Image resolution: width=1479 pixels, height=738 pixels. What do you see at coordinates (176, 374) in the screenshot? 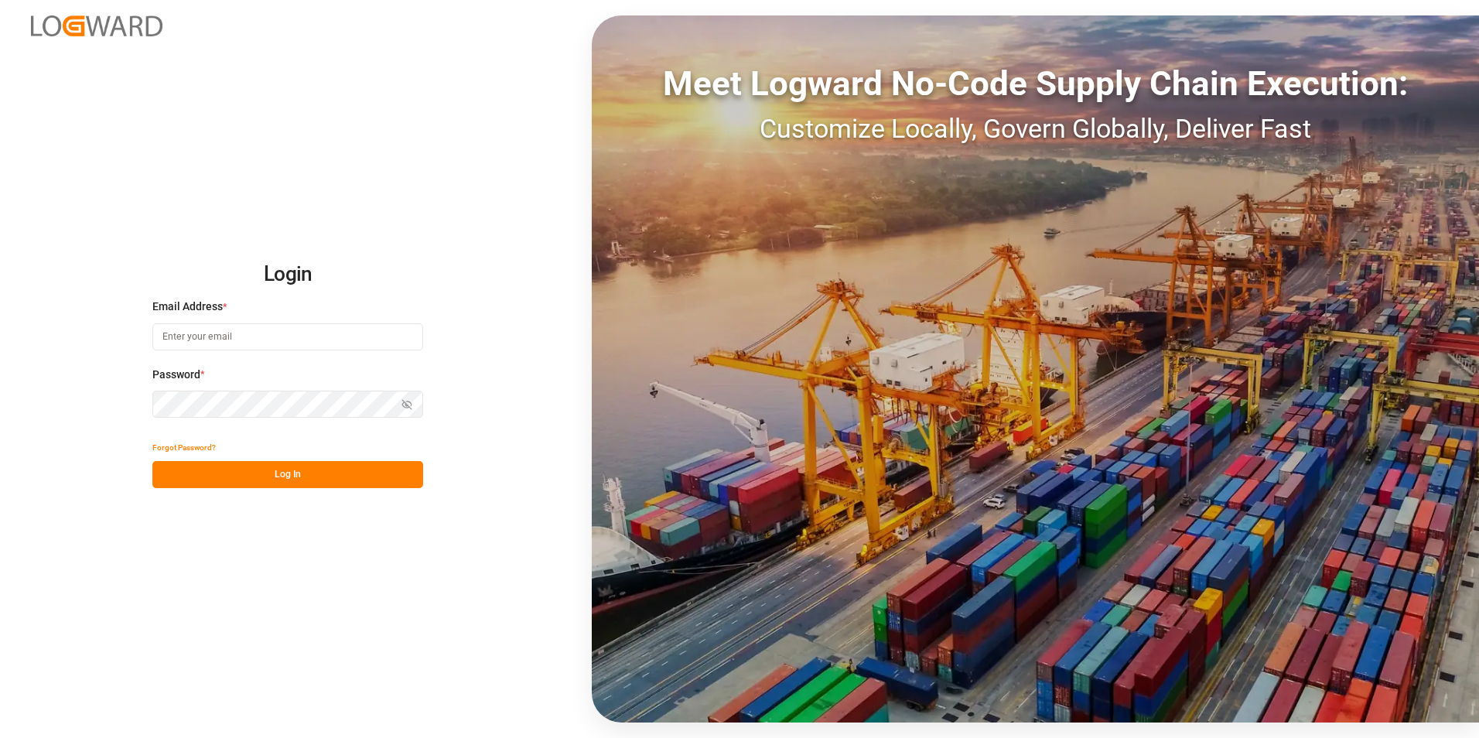
I see `span: Password` at bounding box center [176, 374].